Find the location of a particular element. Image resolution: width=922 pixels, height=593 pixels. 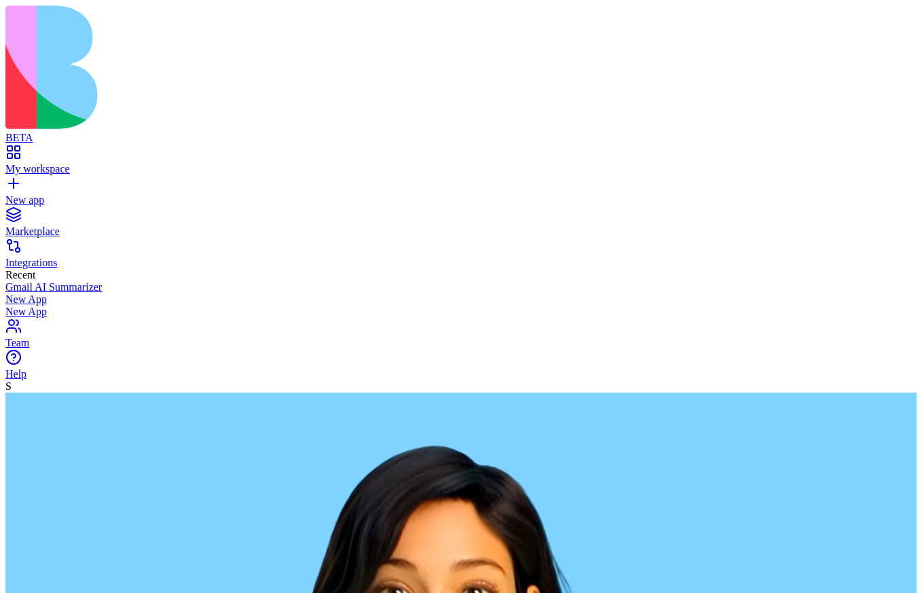

div: Team is located at coordinates (461, 343).